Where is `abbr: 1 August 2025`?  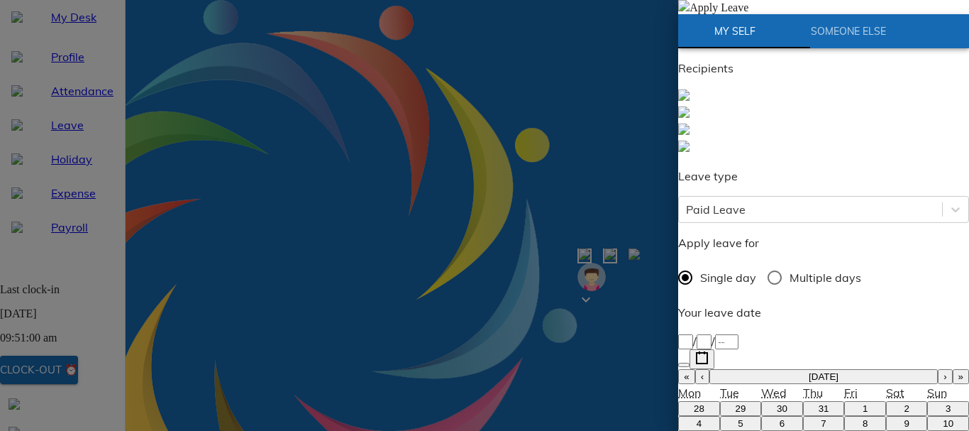 abbr: 1 August 2025 is located at coordinates (865, 408).